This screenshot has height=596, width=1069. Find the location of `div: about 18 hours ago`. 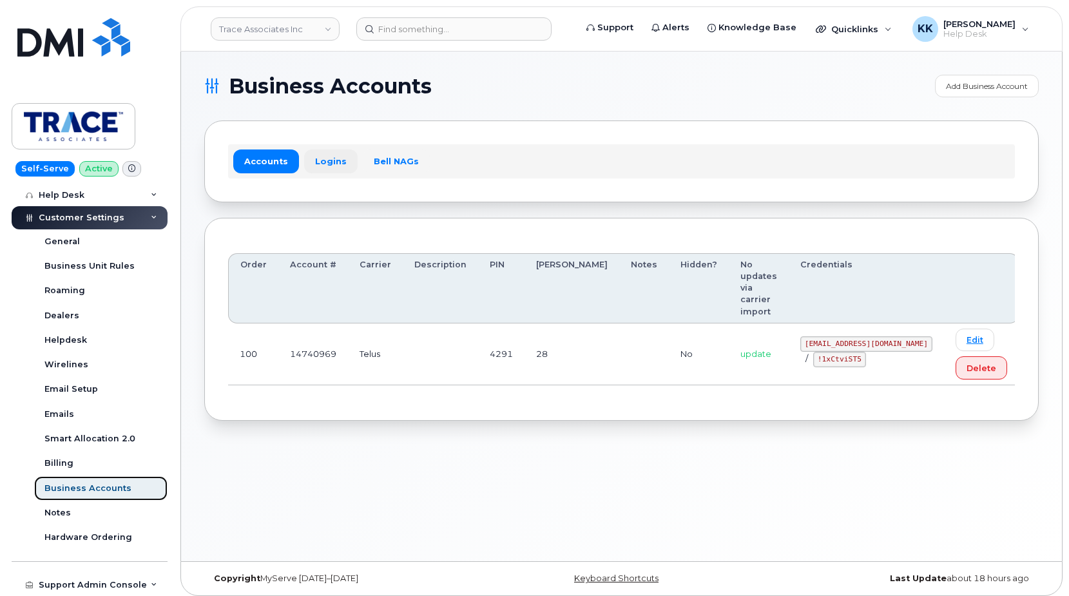

div: about 18 hours ago is located at coordinates (899, 578).